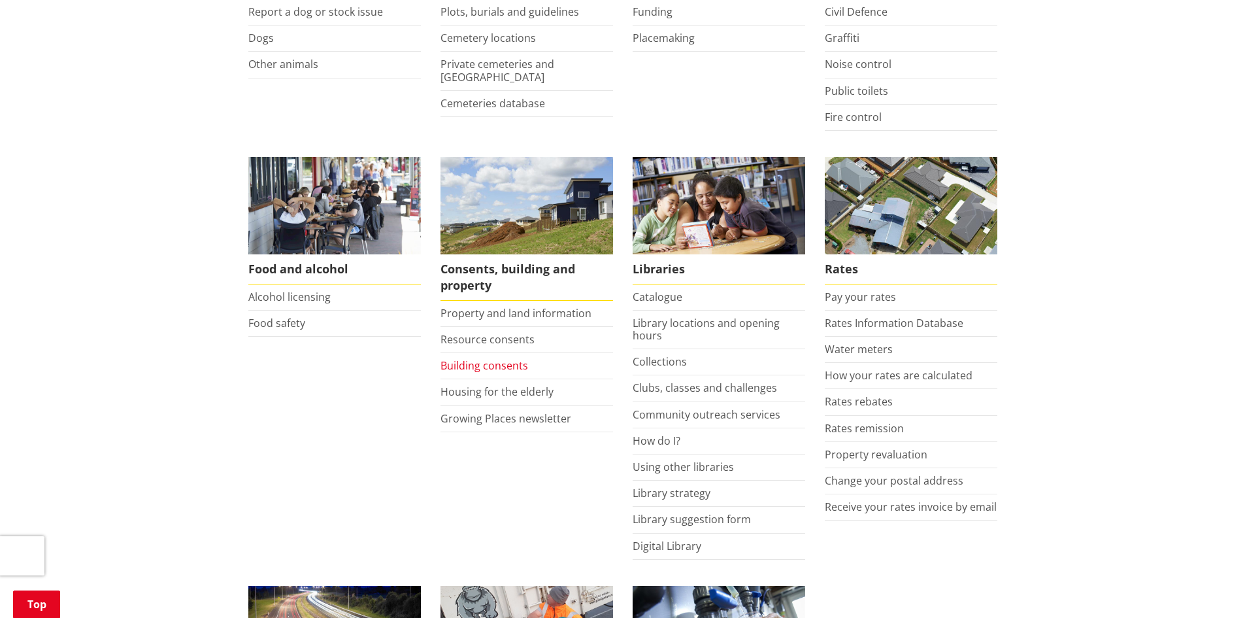  What do you see at coordinates (488, 339) in the screenshot?
I see `a: Resource consents` at bounding box center [488, 339].